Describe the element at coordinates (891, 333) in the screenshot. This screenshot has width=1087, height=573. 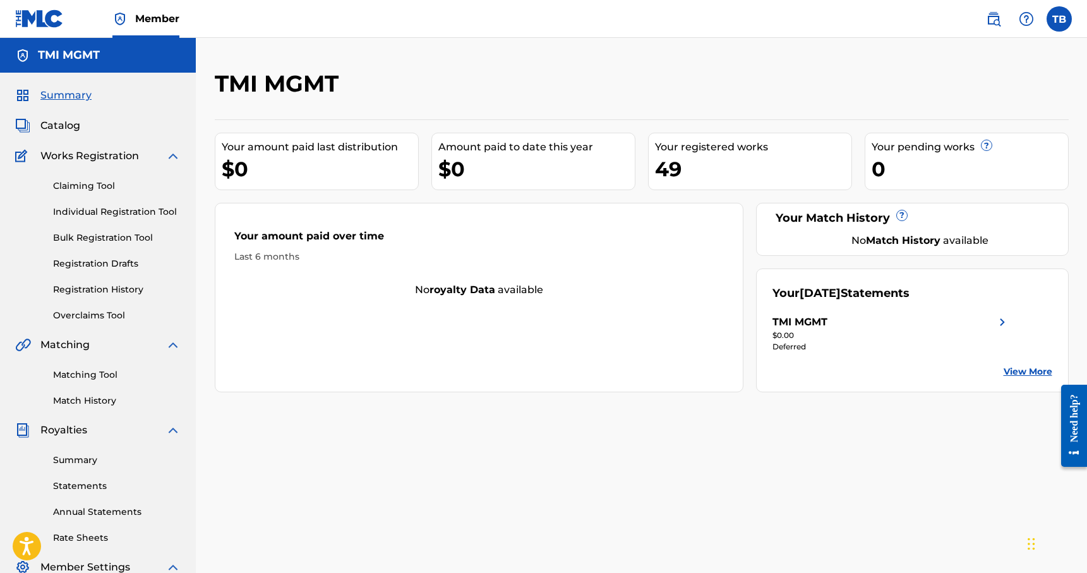
I see `a: TMI MGMTright chevron icon$0.00Deferred` at that location.